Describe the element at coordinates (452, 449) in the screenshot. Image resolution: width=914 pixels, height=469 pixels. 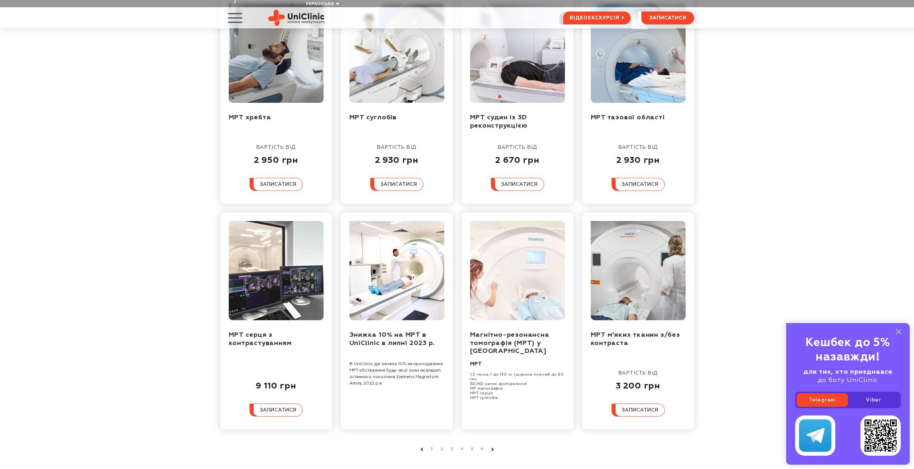
I see `a: 3` at that location.